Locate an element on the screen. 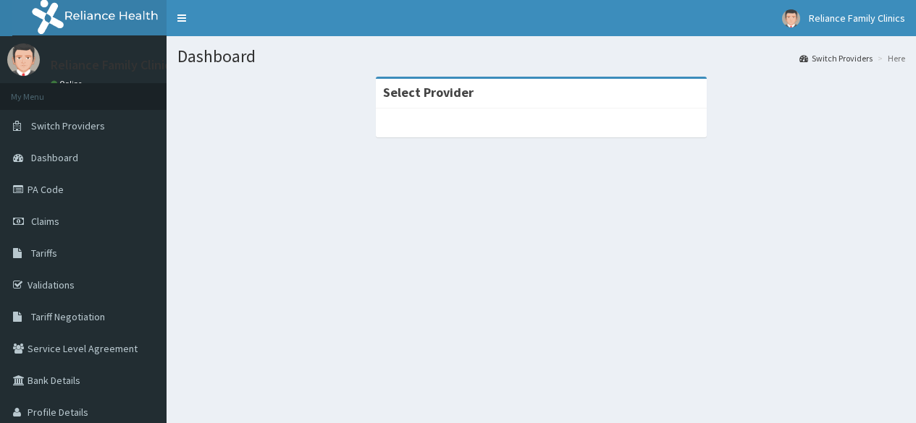 Image resolution: width=916 pixels, height=423 pixels. span: Switch Providers is located at coordinates (68, 126).